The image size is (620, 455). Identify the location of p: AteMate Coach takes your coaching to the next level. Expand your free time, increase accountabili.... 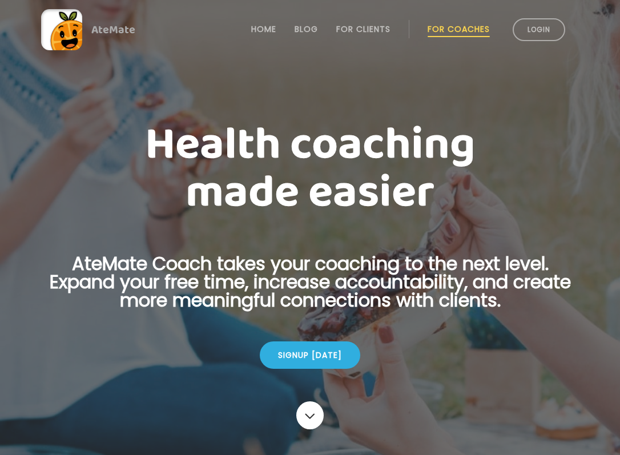
(310, 289).